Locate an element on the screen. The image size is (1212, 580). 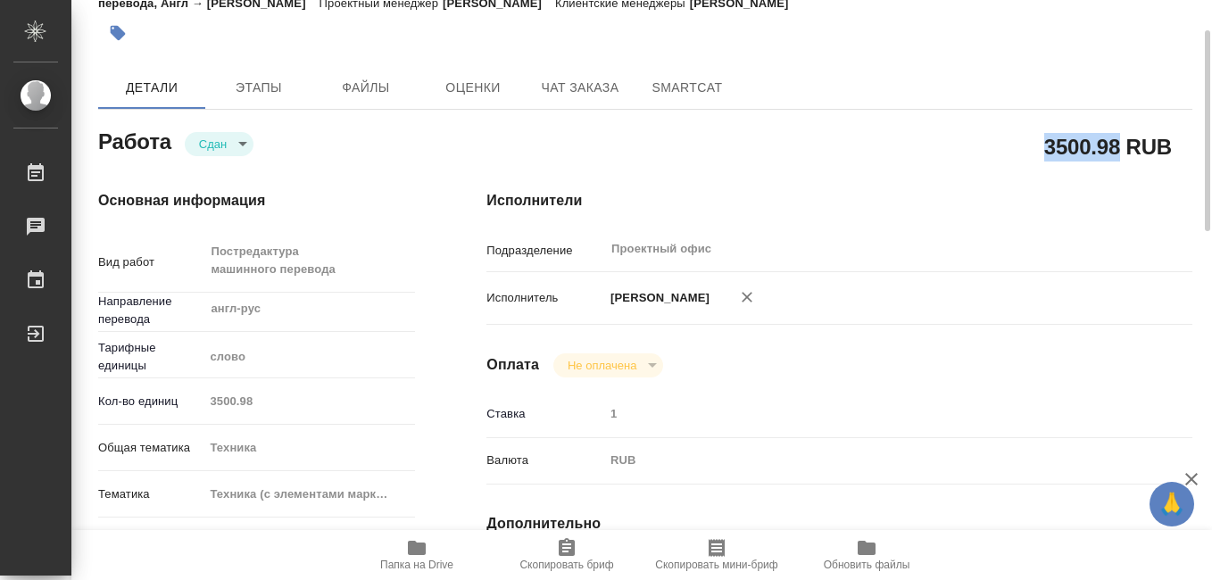
button: Удалить исполнителя is located at coordinates (747, 297).